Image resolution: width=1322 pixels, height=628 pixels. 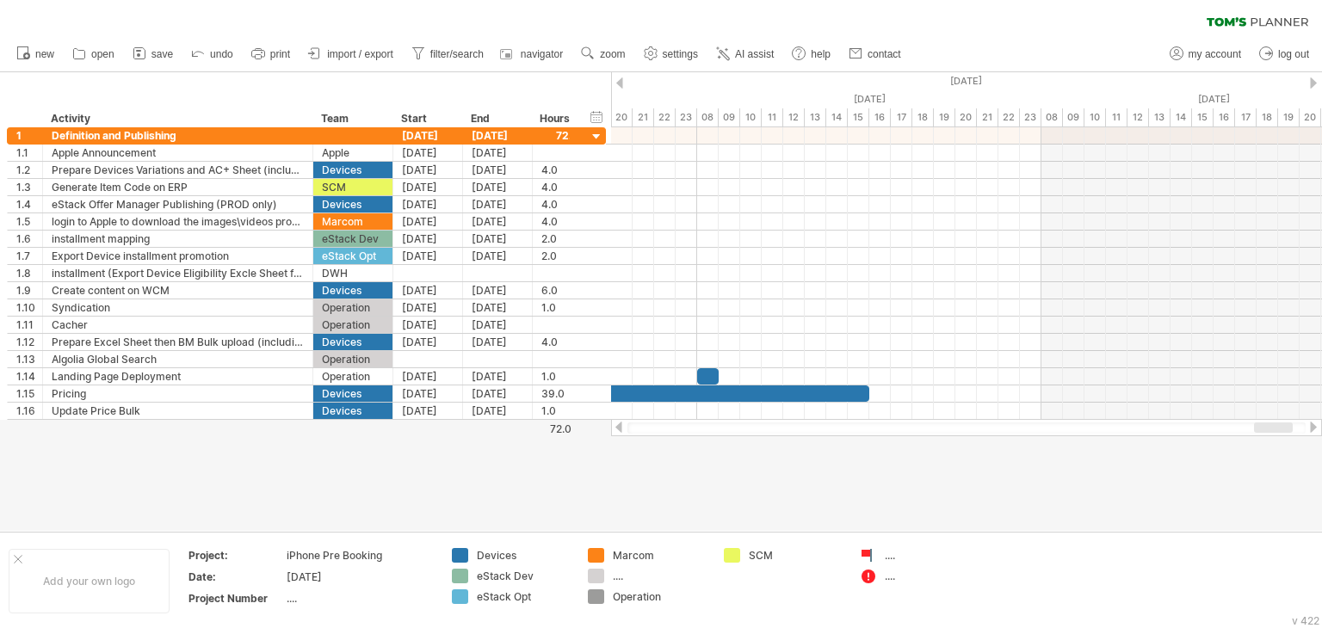 What do you see at coordinates (680, 54) in the screenshot?
I see `span: settings` at bounding box center [680, 54].